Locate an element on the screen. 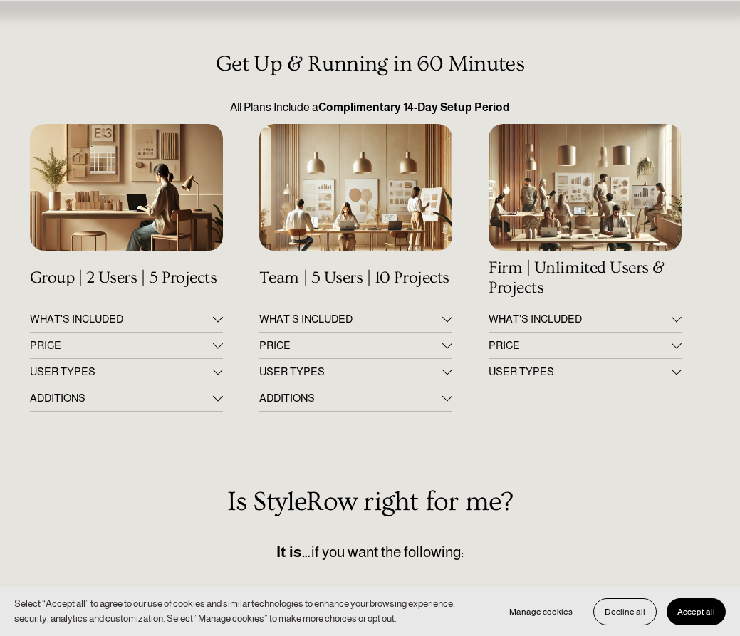 This screenshot has width=740, height=636. button: Accept all is located at coordinates (696, 612).